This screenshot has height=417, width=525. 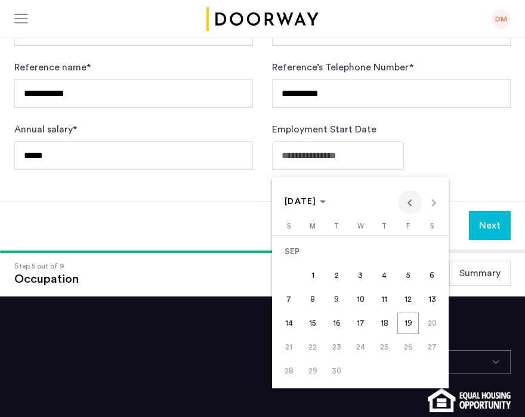 What do you see at coordinates (408, 226) in the screenshot?
I see `span: F` at bounding box center [408, 226].